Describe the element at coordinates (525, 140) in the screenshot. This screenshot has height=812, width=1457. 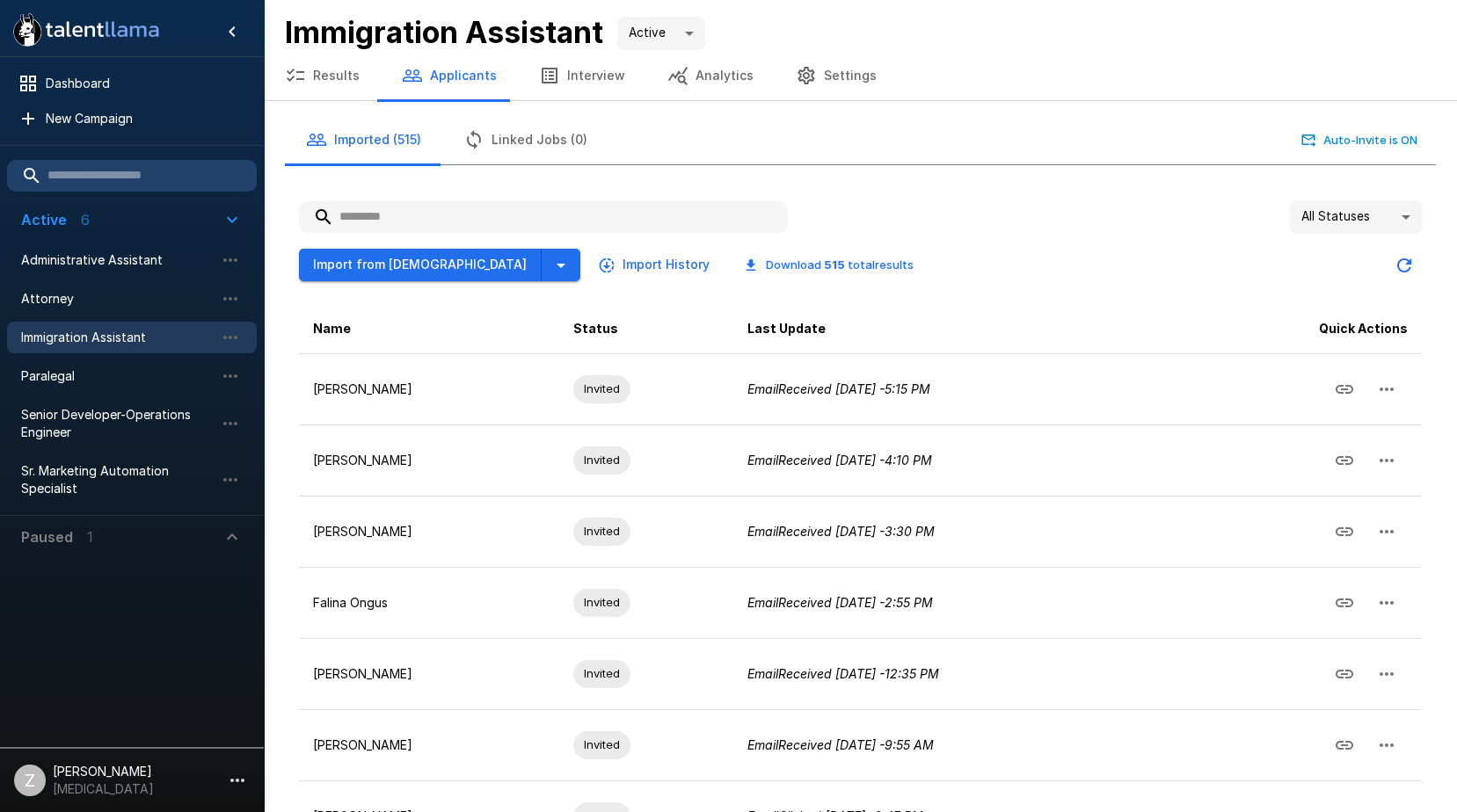
I see `button: Linked Jobs (0)` at that location.